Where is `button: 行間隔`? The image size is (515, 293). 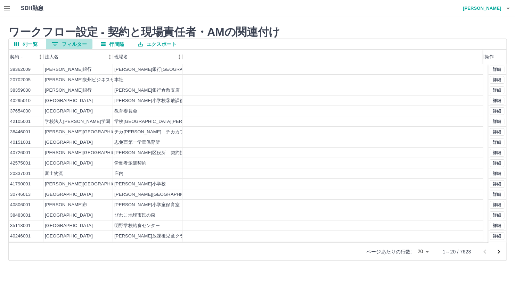
button: 行間隔 is located at coordinates (112, 44).